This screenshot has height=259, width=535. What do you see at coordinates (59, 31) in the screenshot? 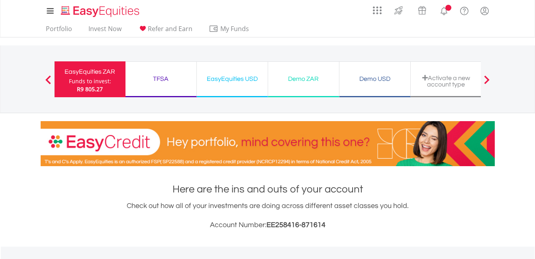
I see `a: Portfolio` at bounding box center [59, 31].